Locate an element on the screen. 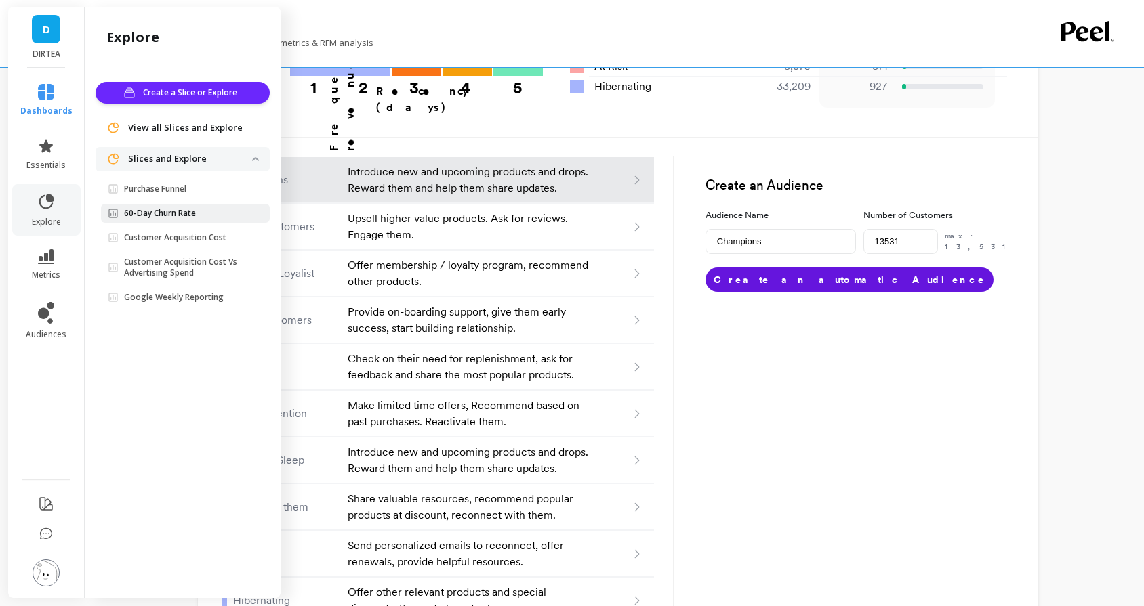 Image resolution: width=1144 pixels, height=606 pixels. p: Purchase Funnel is located at coordinates (155, 189).